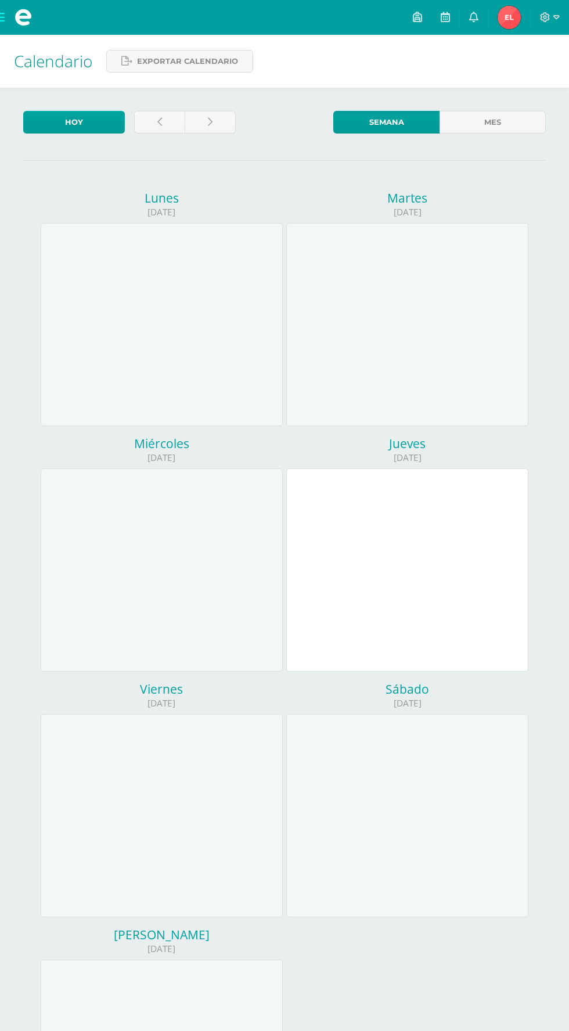  I want to click on div: Martes, so click(407, 198).